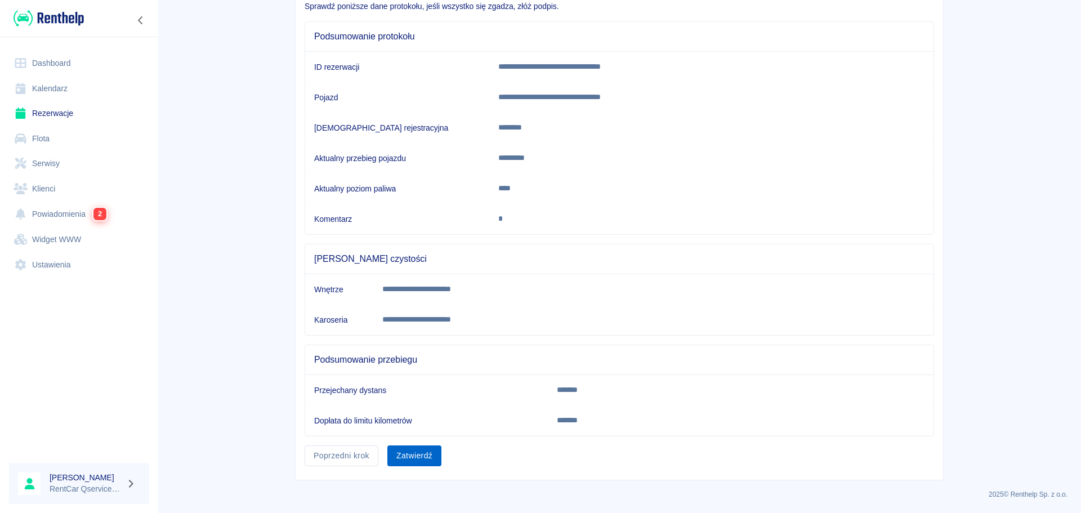  What do you see at coordinates (619, 494) in the screenshot?
I see `p: 2025 © Renthelp Sp. z o.o.` at bounding box center [619, 494].